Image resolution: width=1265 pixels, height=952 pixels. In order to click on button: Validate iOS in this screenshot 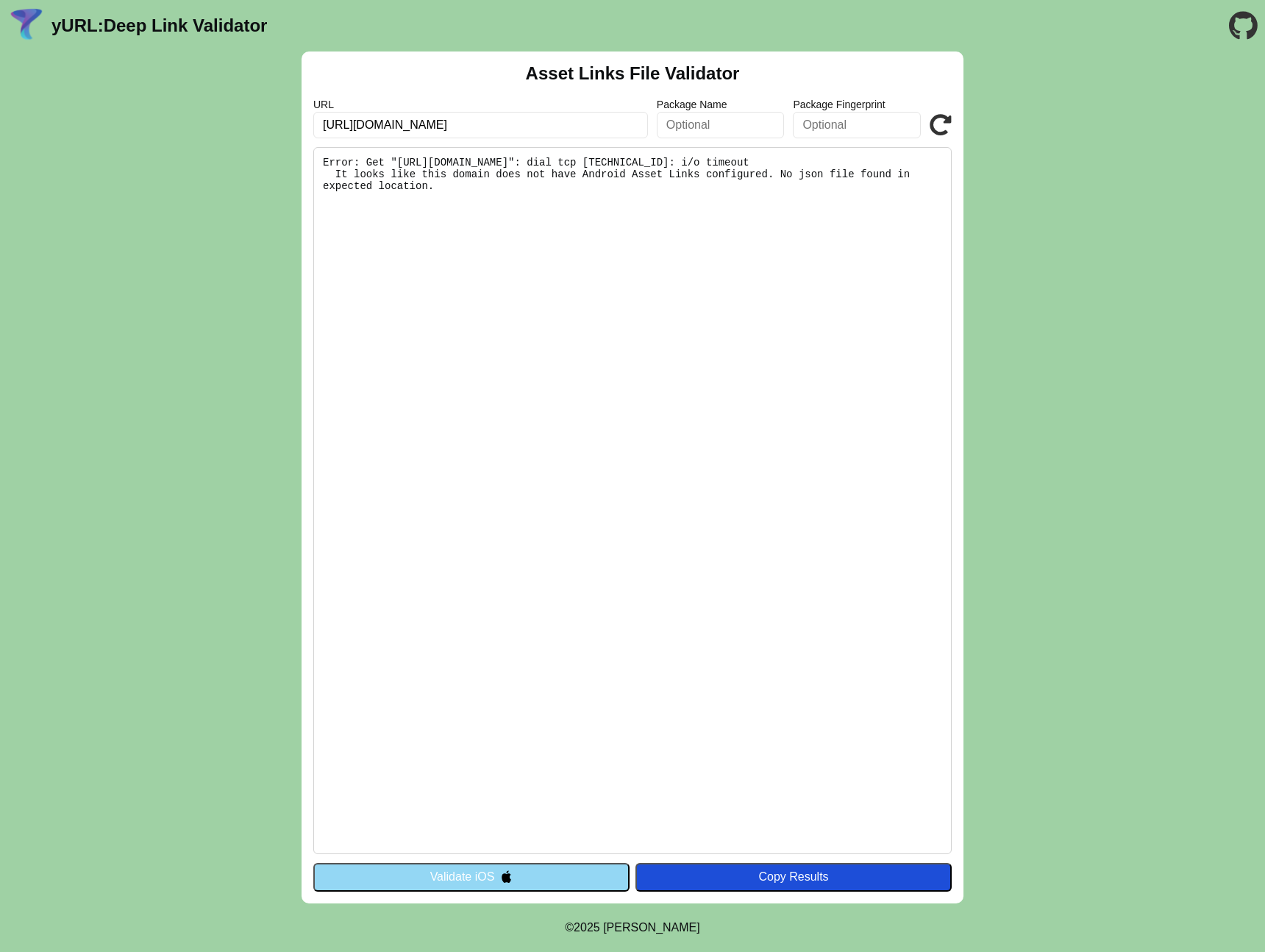, I will do `click(471, 877)`.